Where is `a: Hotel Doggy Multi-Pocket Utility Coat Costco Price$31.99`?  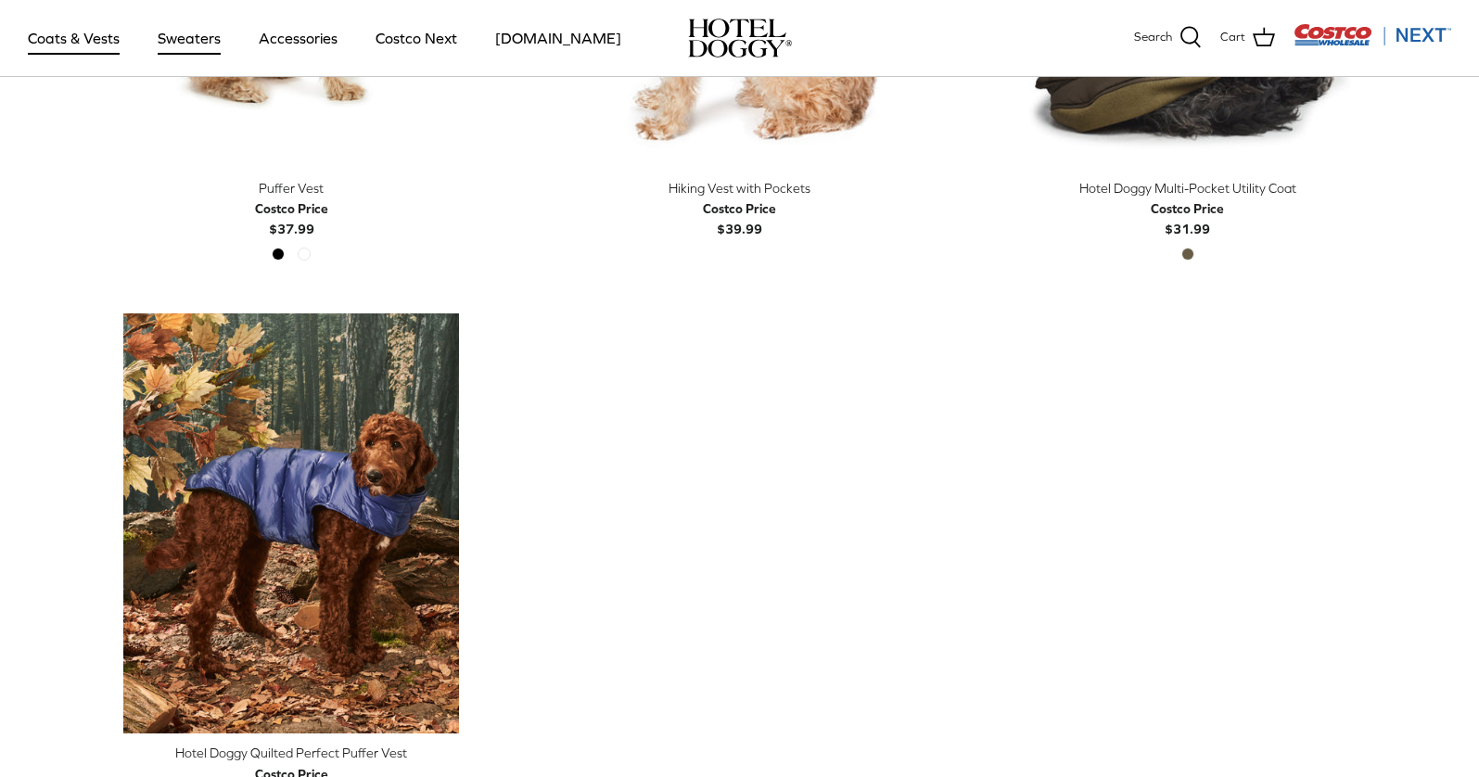
a: Hotel Doggy Multi-Pocket Utility Coat Costco Price$31.99 is located at coordinates (1187, 209).